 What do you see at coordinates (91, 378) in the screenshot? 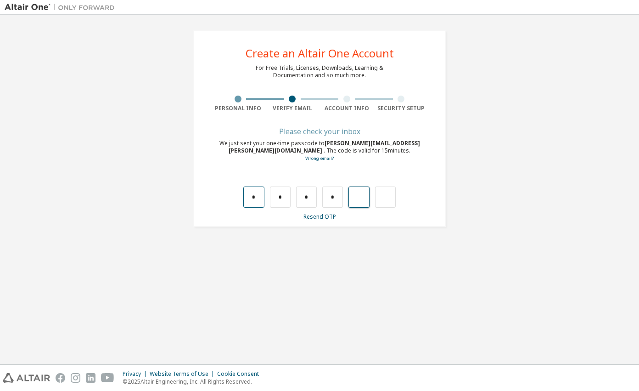
I see `img: linkedin.svg` at bounding box center [91, 378].